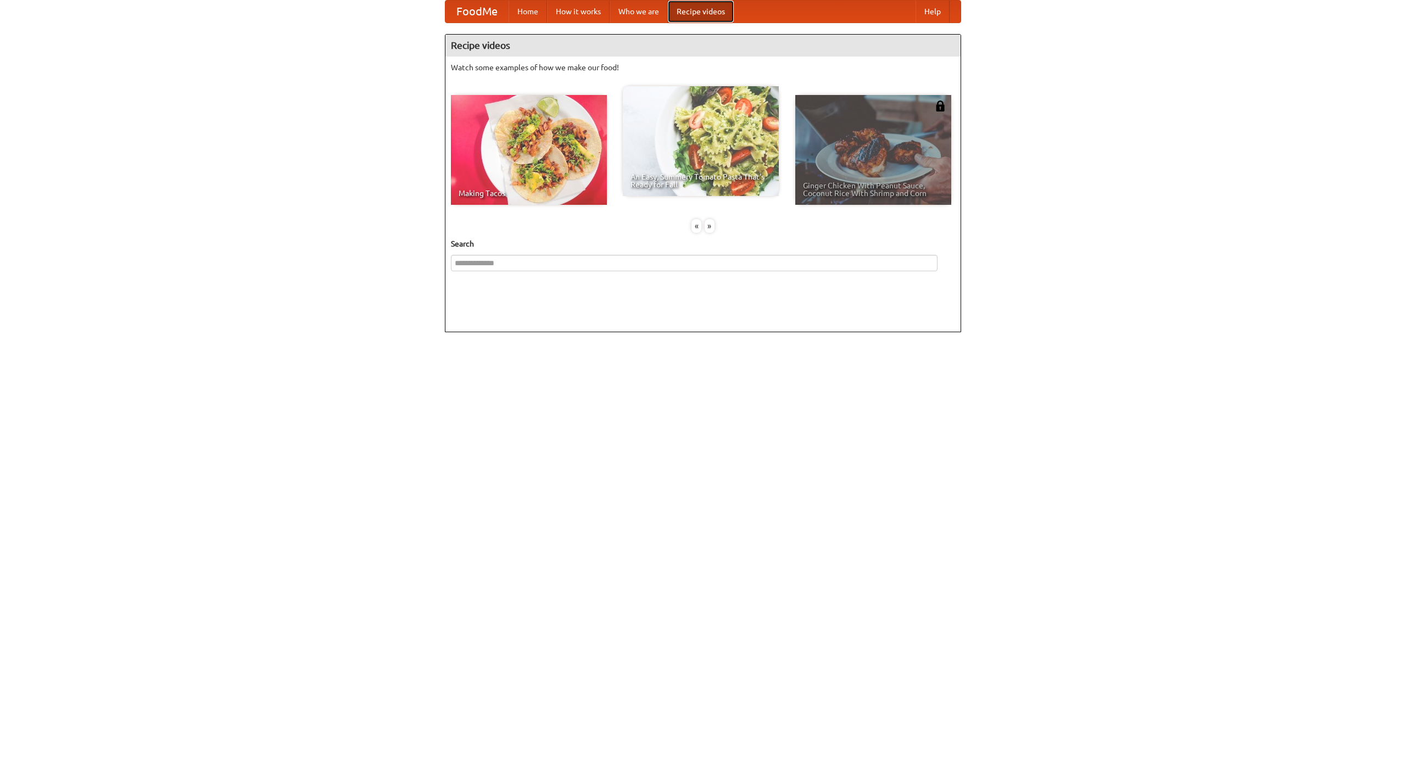 This screenshot has height=777, width=1406. Describe the element at coordinates (701, 141) in the screenshot. I see `a: An Easy, Summery Tomato Pasta That's Ready for Fall` at that location.